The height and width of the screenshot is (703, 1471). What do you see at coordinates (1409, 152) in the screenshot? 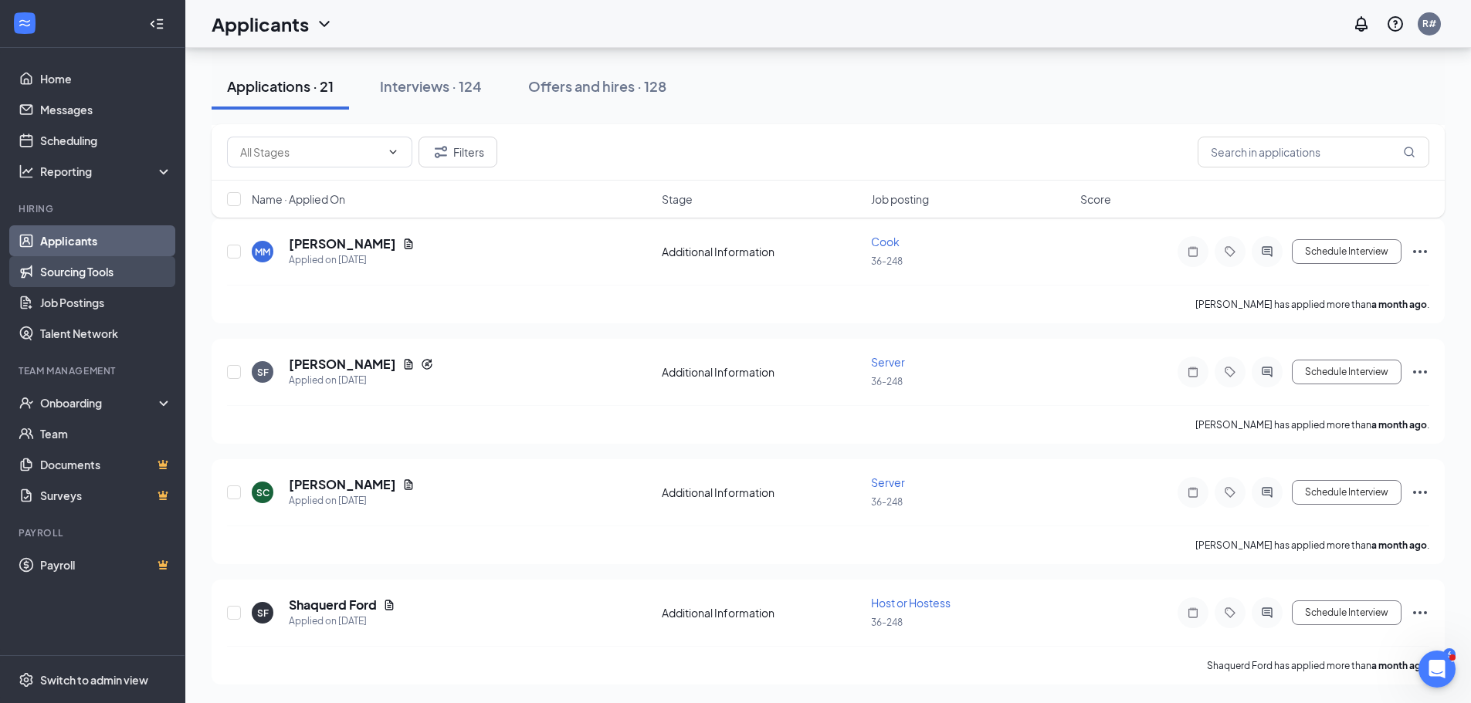
I see `svg: MagnifyingGlass` at bounding box center [1409, 152].